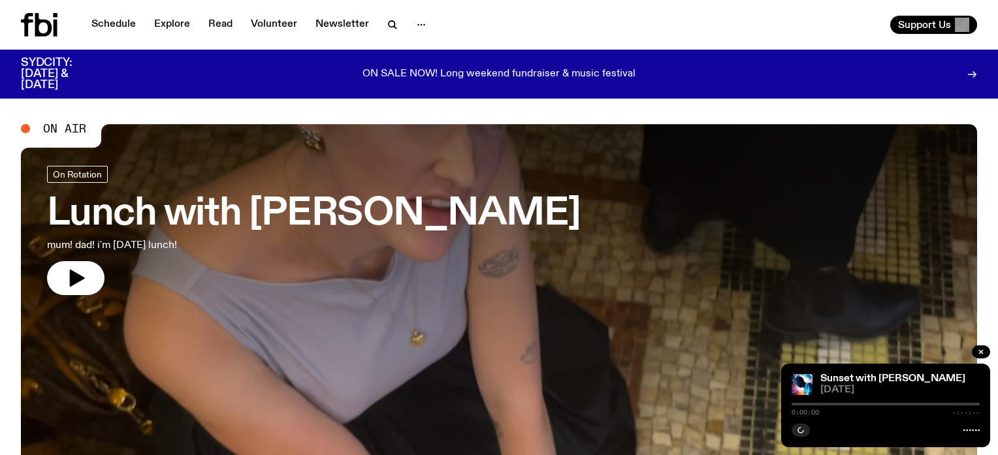 The height and width of the screenshot is (455, 998). Describe the element at coordinates (802, 385) in the screenshot. I see `img: Simon Caldwell stands side on, looking downwards. He has headphones on. Behind him is a brightly ...` at that location.